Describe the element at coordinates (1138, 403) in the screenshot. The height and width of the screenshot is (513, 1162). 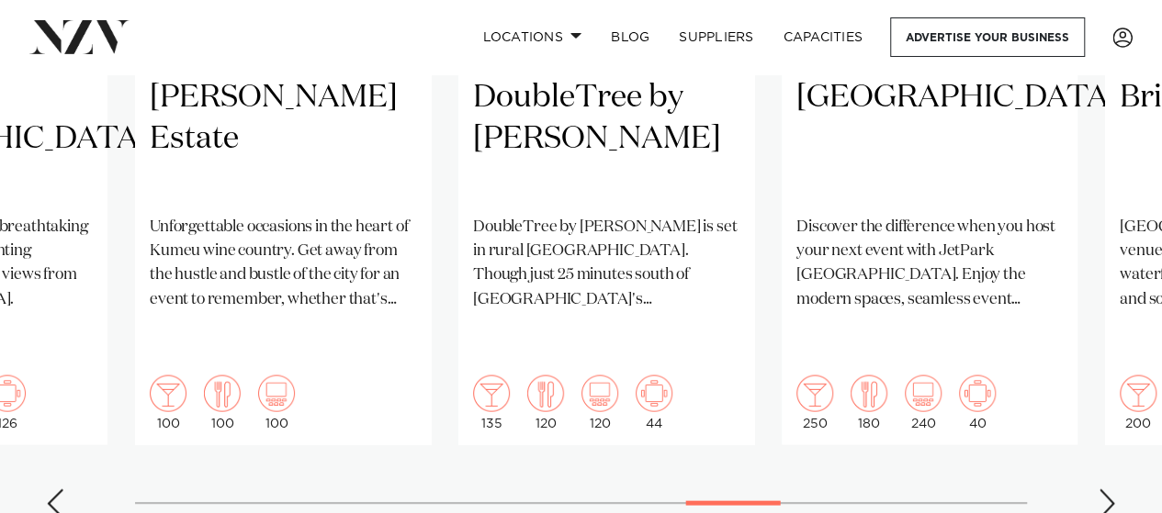
I see `div: 200` at that location.